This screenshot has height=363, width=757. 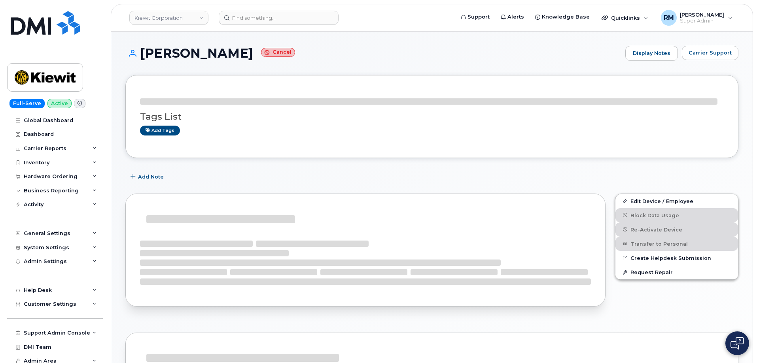 What do you see at coordinates (656, 229) in the screenshot?
I see `span: Re-Activate Device` at bounding box center [656, 229].